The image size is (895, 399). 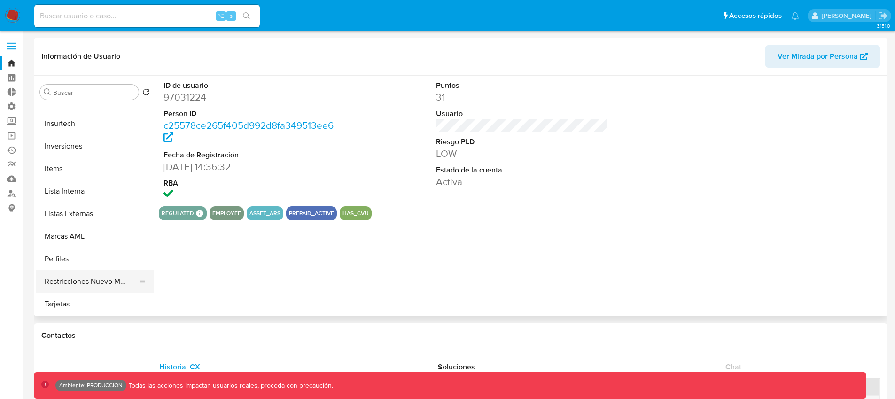 What do you see at coordinates (755, 16) in the screenshot?
I see `span: Accesos rápidos` at bounding box center [755, 16].